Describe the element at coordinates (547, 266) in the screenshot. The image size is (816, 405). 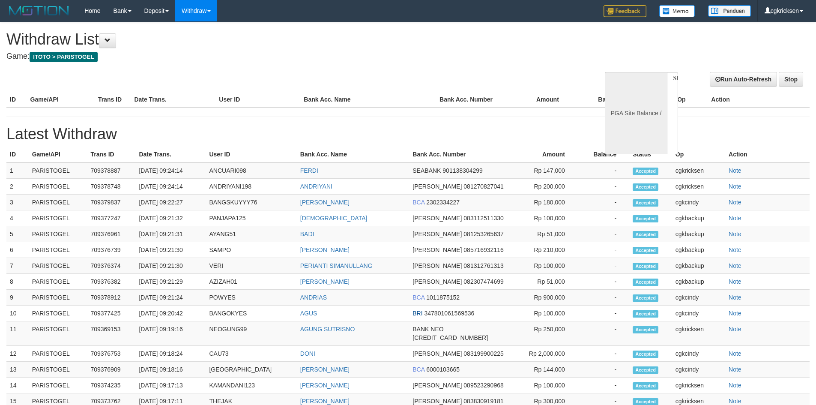
I see `td: Rp 100,000` at that location.